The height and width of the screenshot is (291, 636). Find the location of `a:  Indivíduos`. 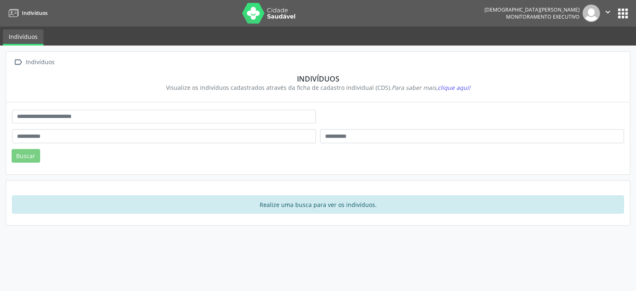

a:  Indivíduos is located at coordinates (34, 62).